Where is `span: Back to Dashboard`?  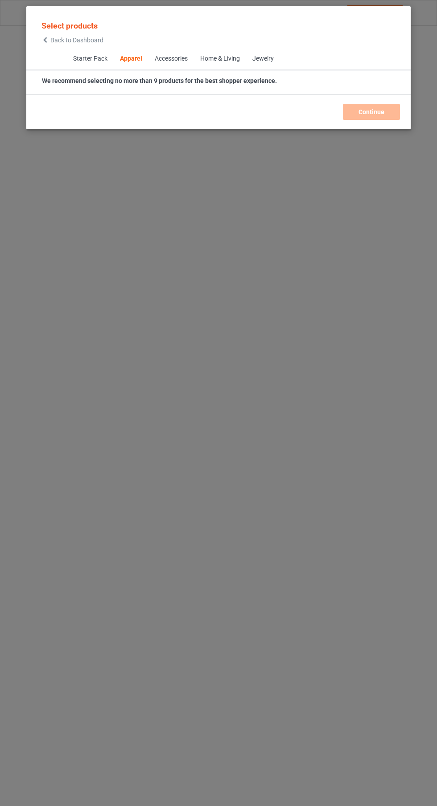 span: Back to Dashboard is located at coordinates (77, 40).